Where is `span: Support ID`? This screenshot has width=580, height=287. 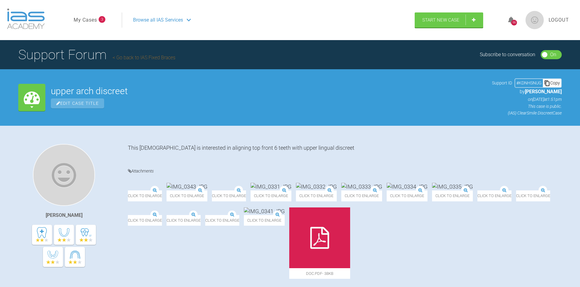
span: Support ID is located at coordinates (502, 83).